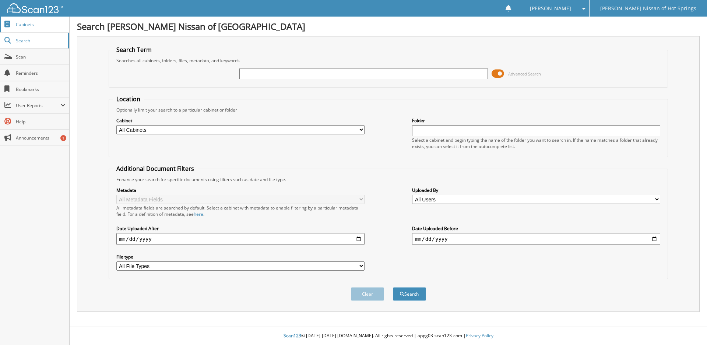 This screenshot has height=345, width=707. What do you see at coordinates (536, 120) in the screenshot?
I see `label: Folder` at bounding box center [536, 120].